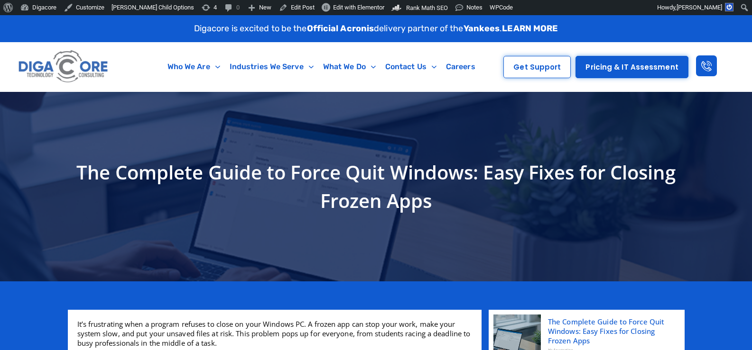 The width and height of the screenshot is (752, 350). I want to click on strong: Official Acronis, so click(340, 28).